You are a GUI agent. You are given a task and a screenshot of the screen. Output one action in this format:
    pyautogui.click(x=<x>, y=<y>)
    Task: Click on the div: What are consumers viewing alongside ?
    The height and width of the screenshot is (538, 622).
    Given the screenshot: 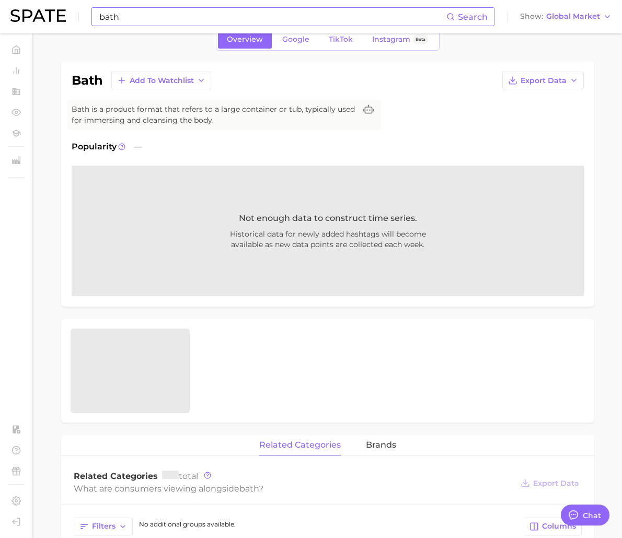 What is the action you would take?
    pyautogui.click(x=293, y=488)
    